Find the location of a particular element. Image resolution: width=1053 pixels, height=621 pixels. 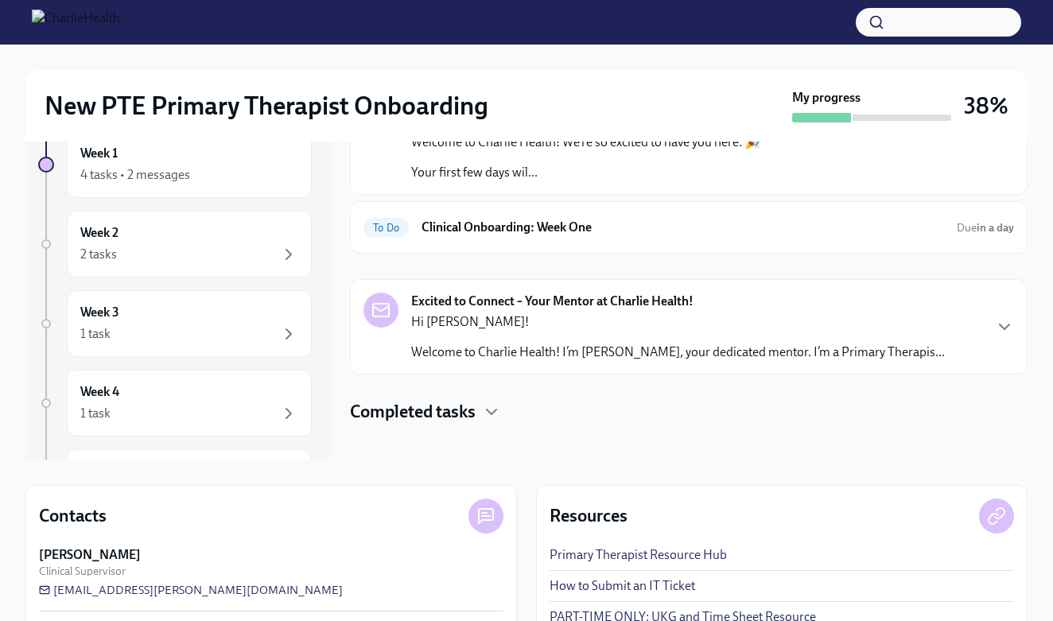

span: Clinical Supervisor is located at coordinates (82, 571).